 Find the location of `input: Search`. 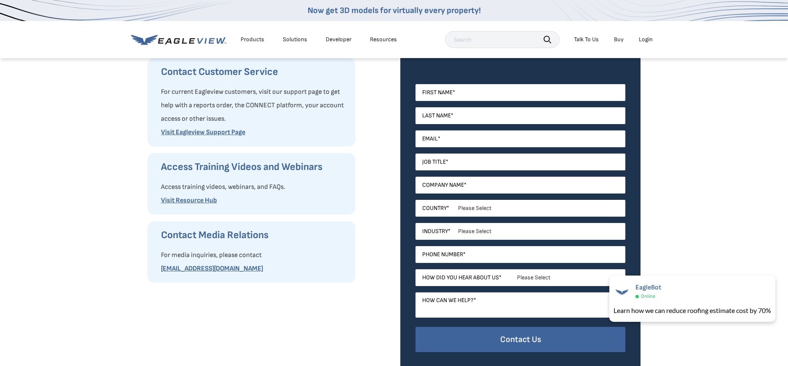

input: Search is located at coordinates (502, 40).